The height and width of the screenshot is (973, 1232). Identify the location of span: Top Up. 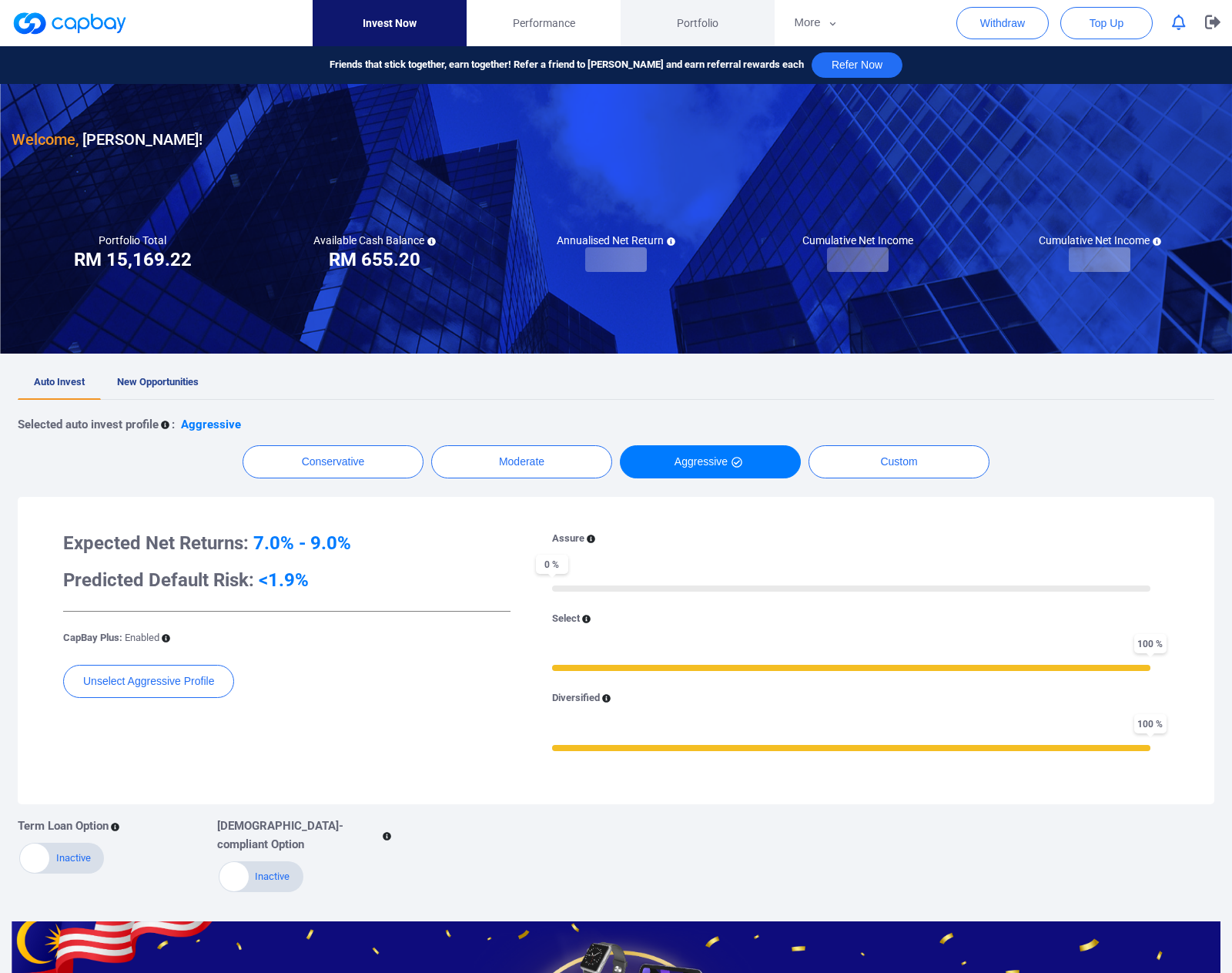
(1106, 23).